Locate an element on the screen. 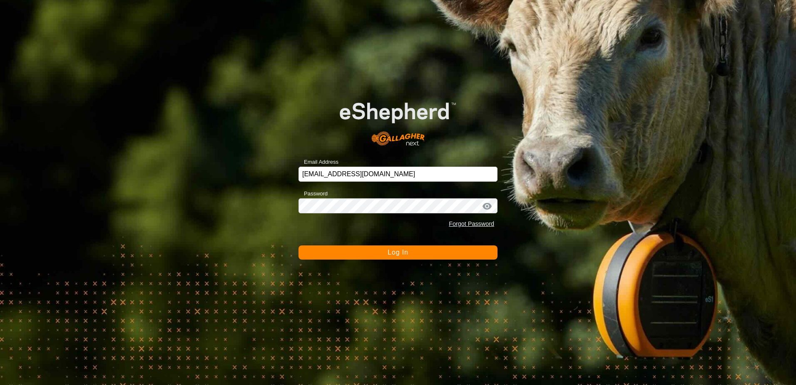  input: Email Address is located at coordinates (398, 174).